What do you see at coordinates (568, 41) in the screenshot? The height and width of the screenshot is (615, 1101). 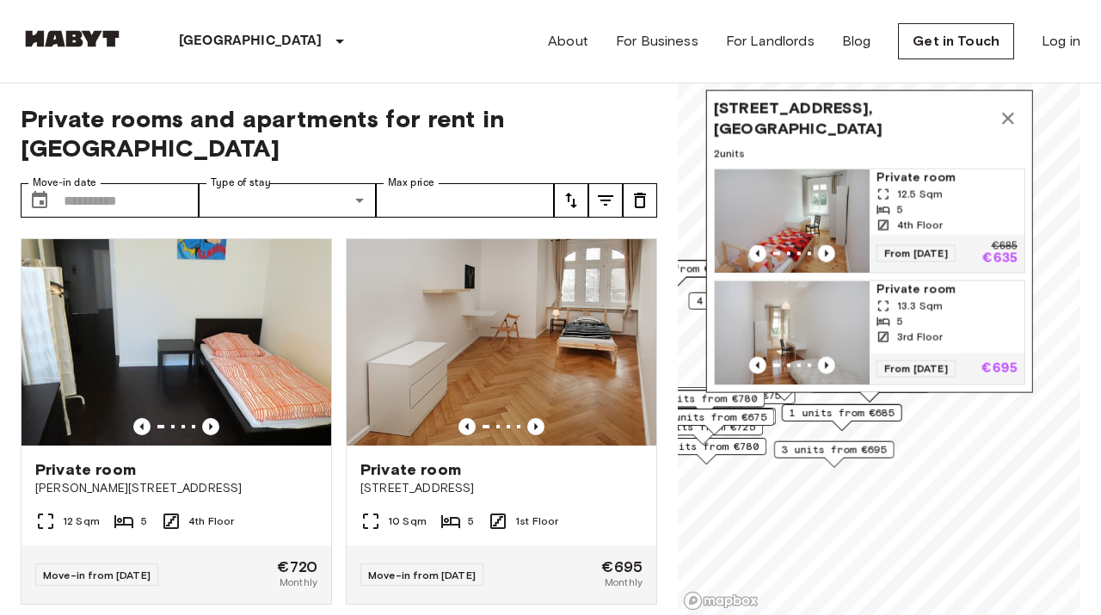 I see `a: About` at bounding box center [568, 41].